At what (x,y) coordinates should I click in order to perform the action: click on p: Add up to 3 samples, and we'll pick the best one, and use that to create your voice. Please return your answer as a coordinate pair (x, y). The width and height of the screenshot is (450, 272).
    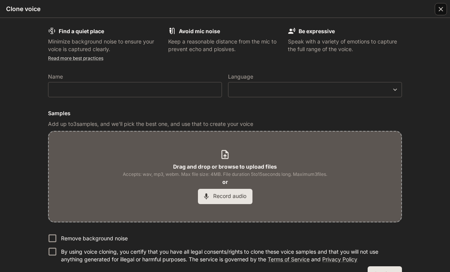
    Looking at the image, I should click on (225, 124).